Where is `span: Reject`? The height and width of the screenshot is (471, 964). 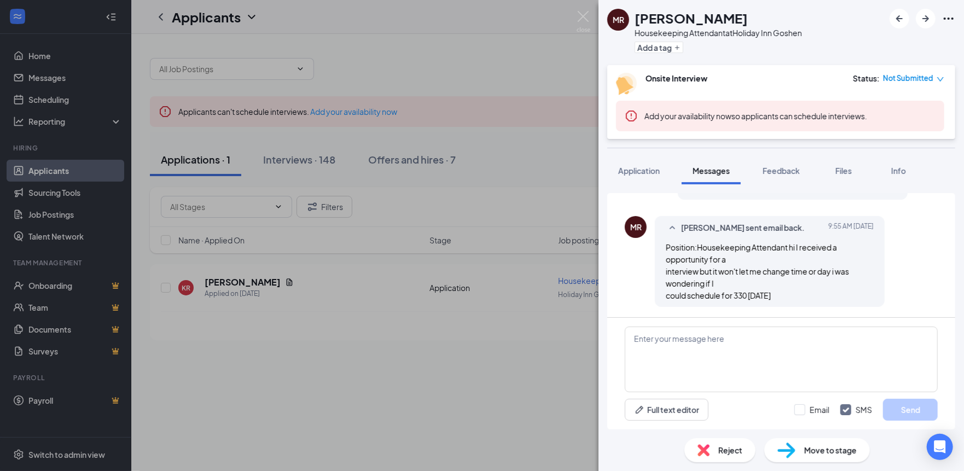
span: Reject is located at coordinates (730, 450).